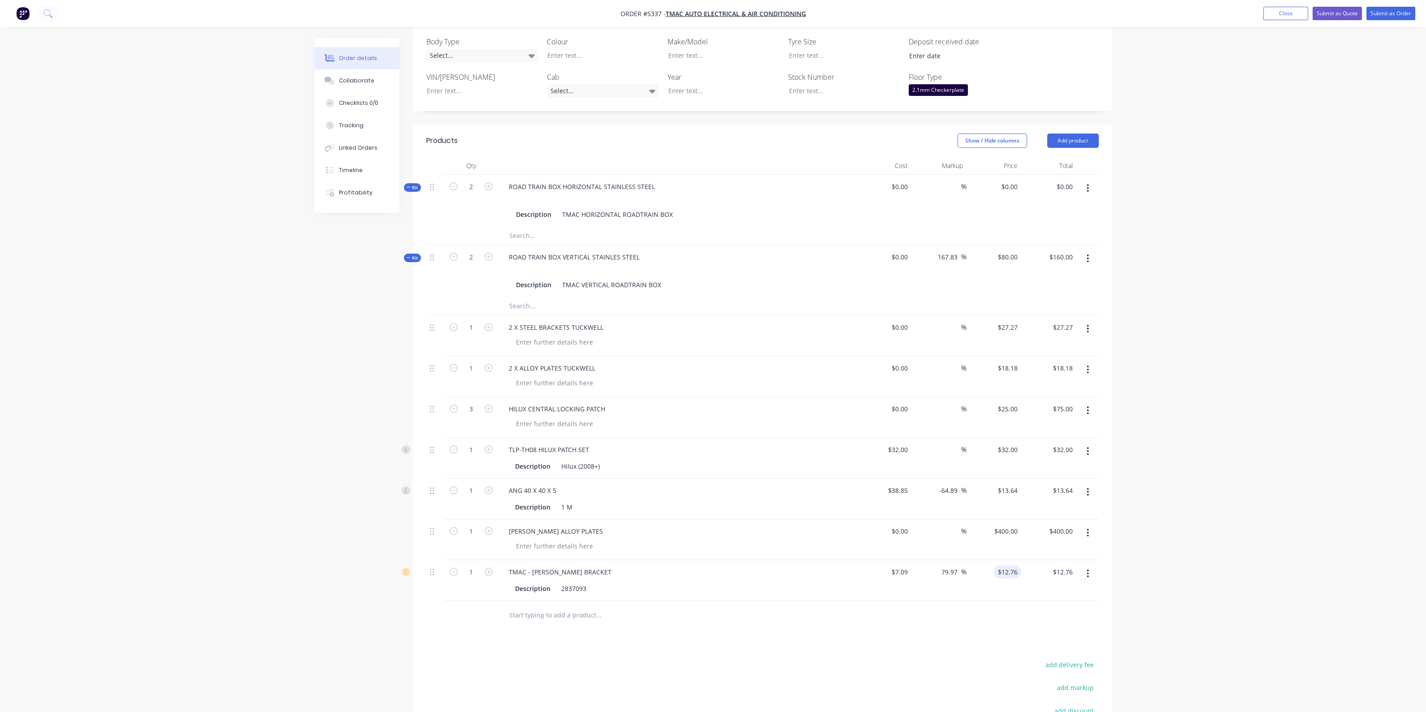 The image size is (1426, 712). What do you see at coordinates (574, 257) in the screenshot?
I see `div: ROAD TRAIN BOX VERTICAL STAINLES STEEL` at bounding box center [574, 257].